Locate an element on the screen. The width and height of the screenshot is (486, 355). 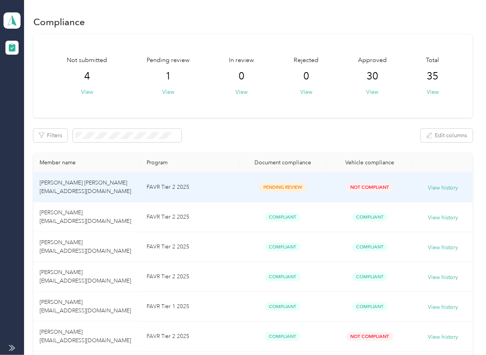
span: 35 is located at coordinates (433, 76).